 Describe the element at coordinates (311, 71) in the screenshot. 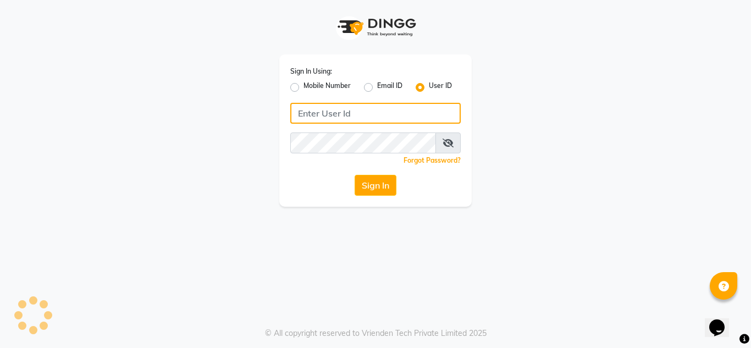

I see `label: Sign In Using:` at that location.